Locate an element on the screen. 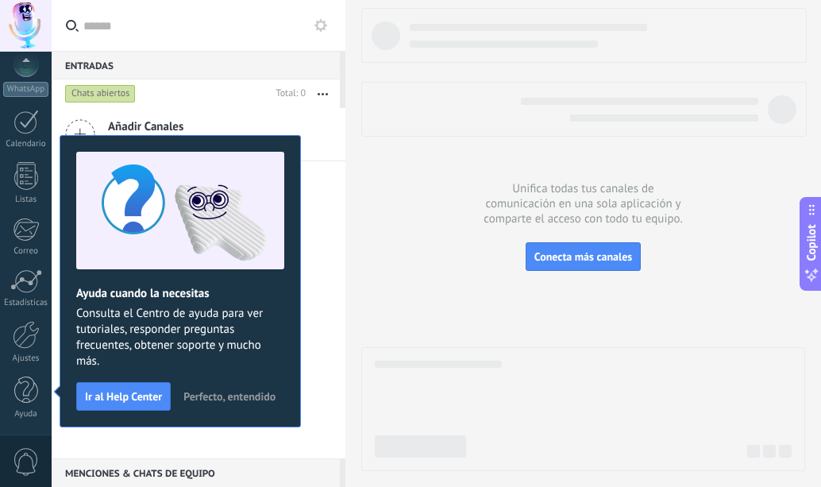  span: Conecta más canales is located at coordinates (583, 257).